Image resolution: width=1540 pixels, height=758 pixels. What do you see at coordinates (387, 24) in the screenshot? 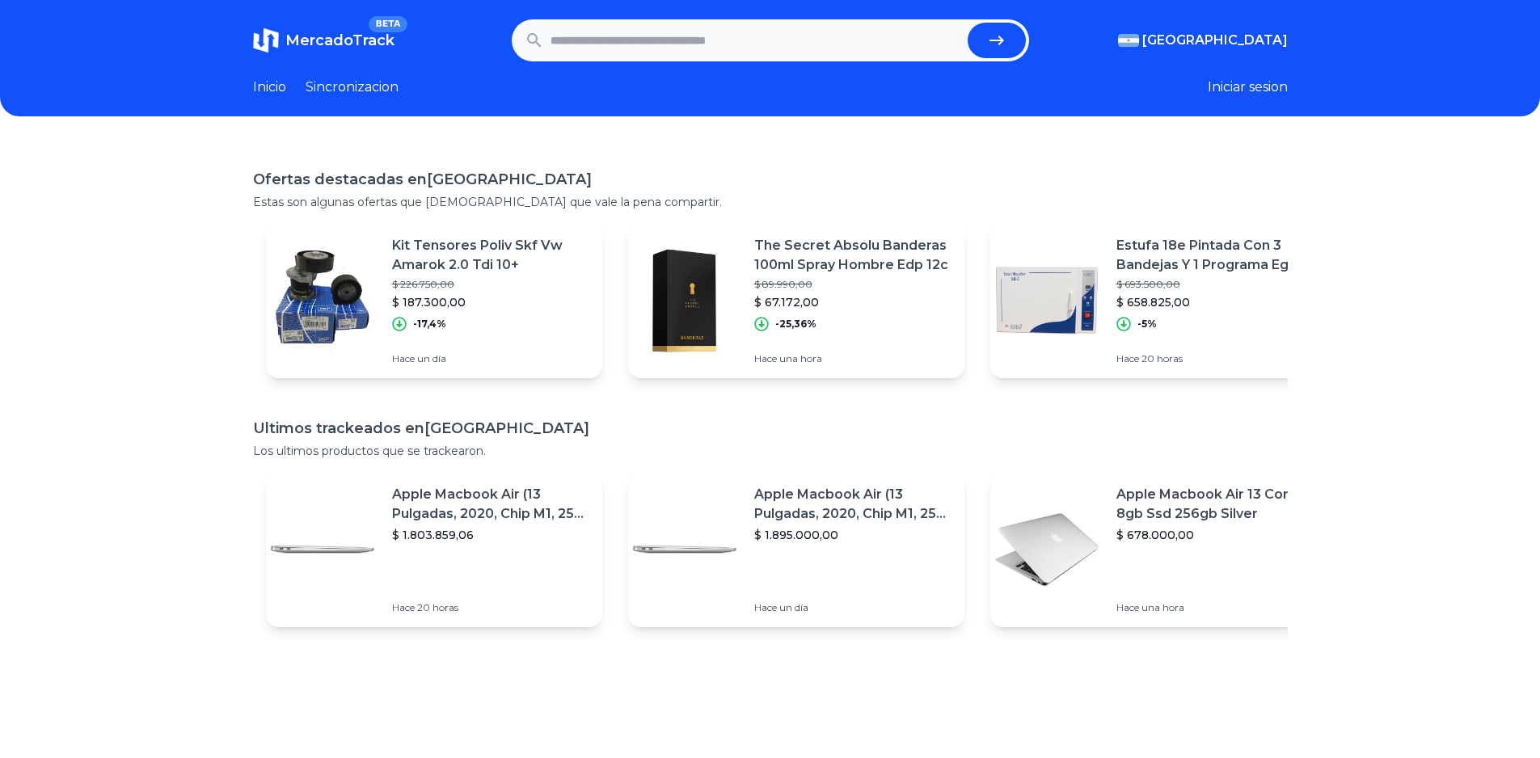
I see `span: BETA` at bounding box center [387, 24].